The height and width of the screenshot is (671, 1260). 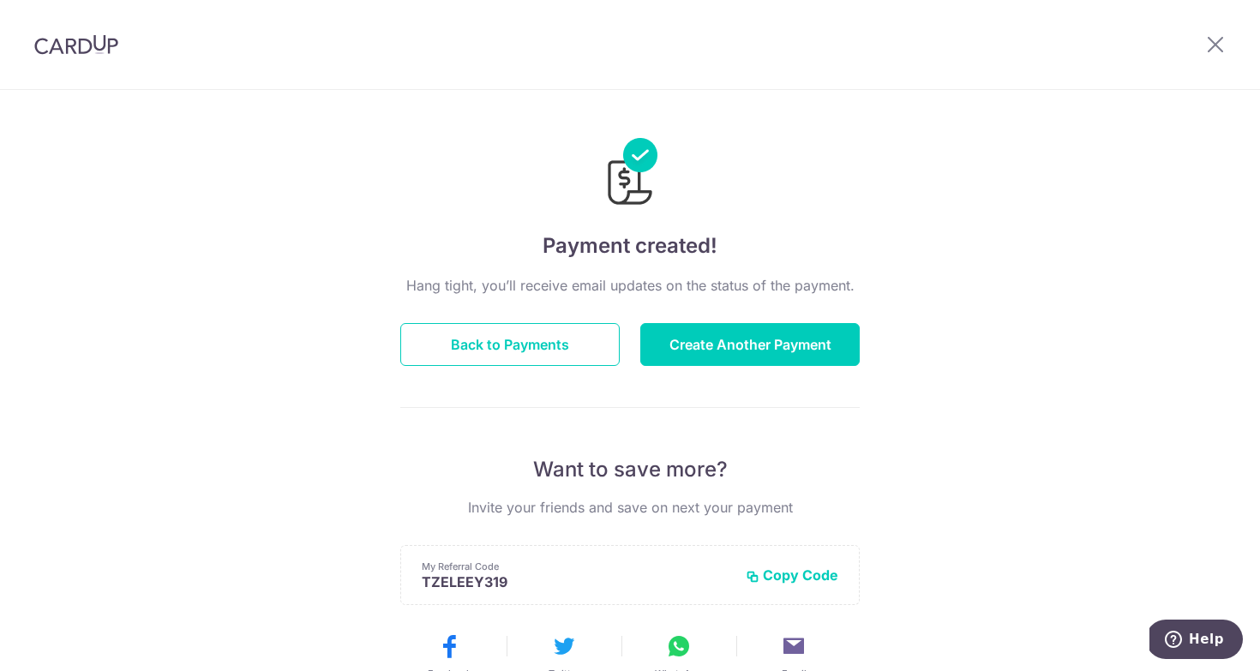 I want to click on p: Want to save more?, so click(x=630, y=470).